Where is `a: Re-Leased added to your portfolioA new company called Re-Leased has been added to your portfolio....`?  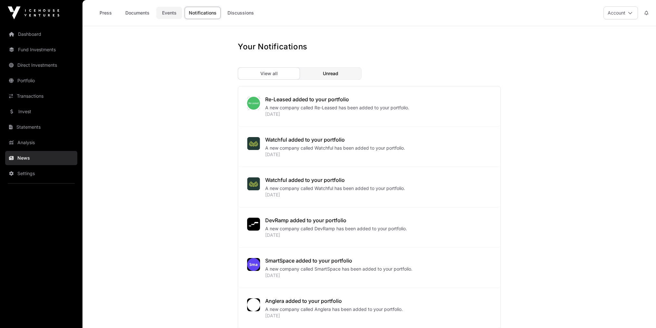
a: Re-Leased added to your portfolioA new company called Re-Leased has been added to your portfolio.... is located at coordinates (369, 106).